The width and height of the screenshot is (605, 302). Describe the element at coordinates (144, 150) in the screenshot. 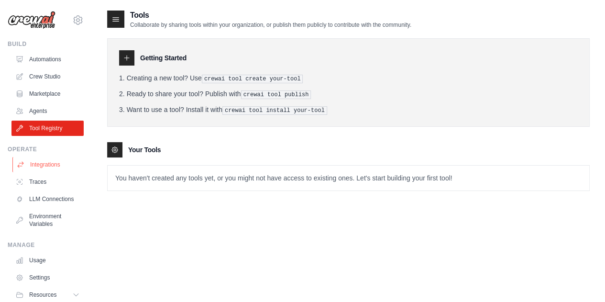

I see `h3: Your Tools` at that location.